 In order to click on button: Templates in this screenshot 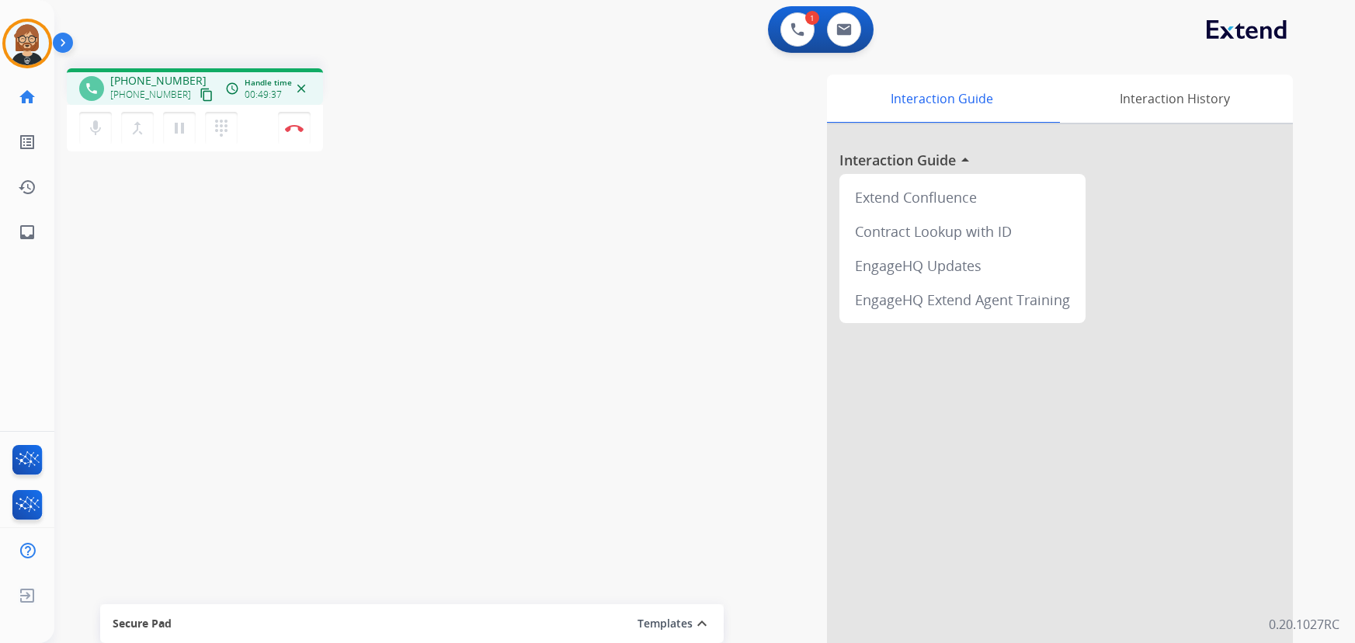, I will do `click(665, 623)`.